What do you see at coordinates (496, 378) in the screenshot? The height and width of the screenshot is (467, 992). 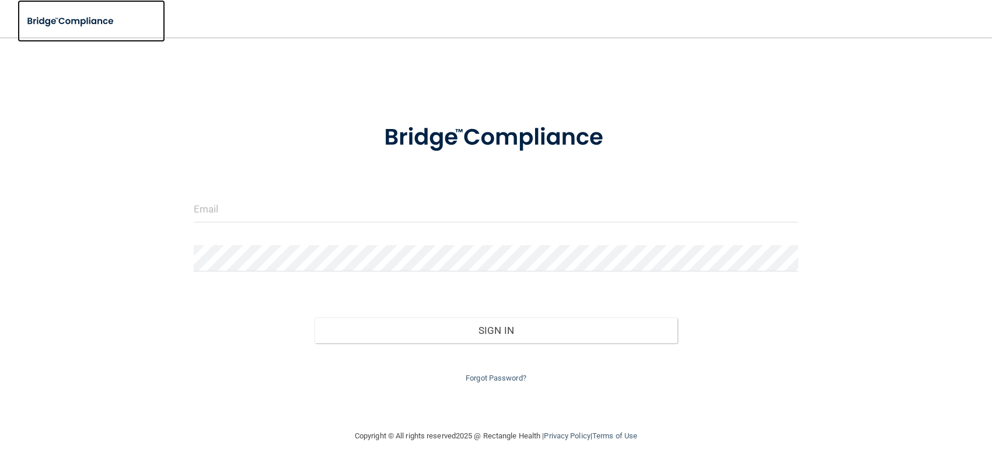 I see `a: Forgot Password?` at bounding box center [496, 378].